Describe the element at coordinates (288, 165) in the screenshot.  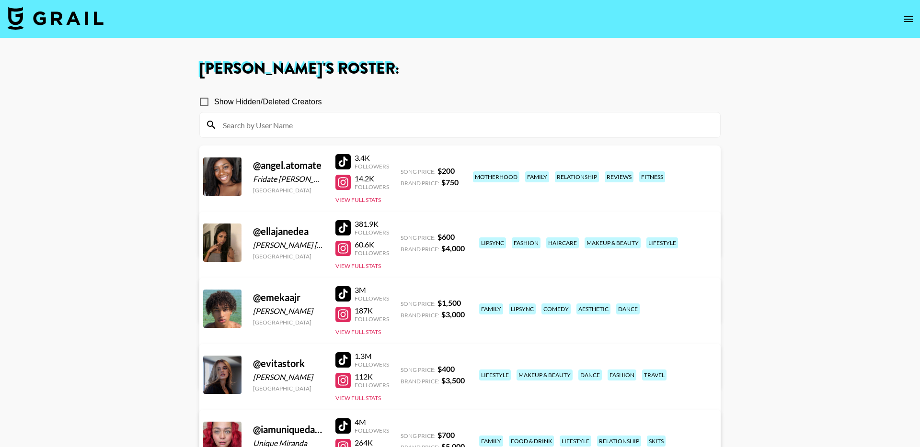
I see `div: @ angel.atomate` at that location.